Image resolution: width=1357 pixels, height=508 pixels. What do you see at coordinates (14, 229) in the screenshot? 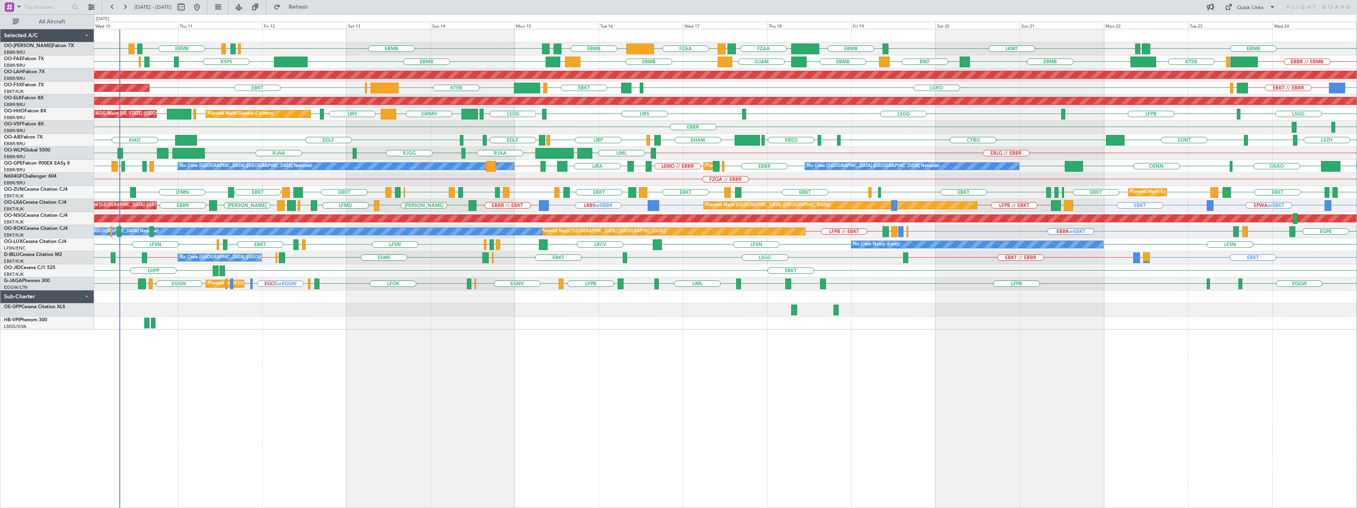
I see `span: OO-ROK` at bounding box center [14, 229].